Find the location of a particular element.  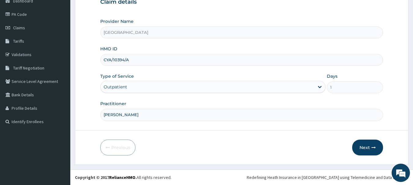

span: Tariff Negotiation is located at coordinates (29, 68).